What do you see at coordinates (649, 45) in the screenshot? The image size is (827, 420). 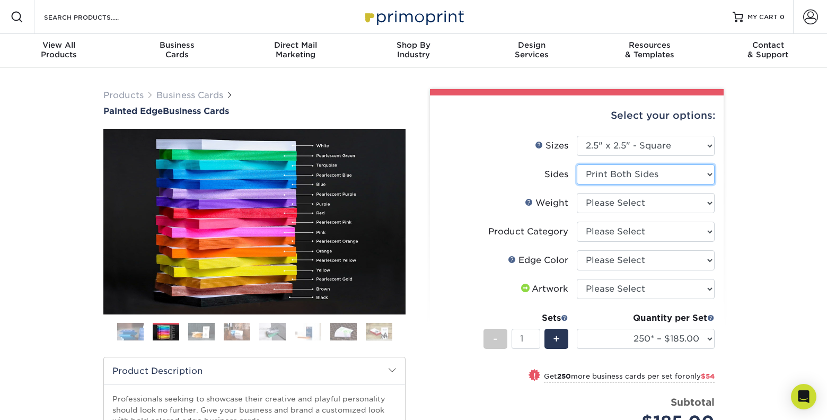 I see `span: Resources` at bounding box center [649, 45].